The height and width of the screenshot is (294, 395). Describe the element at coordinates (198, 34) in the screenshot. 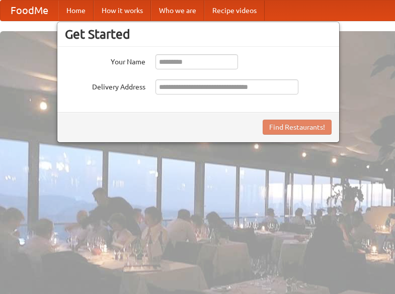

I see `h3: Get Started` at that location.